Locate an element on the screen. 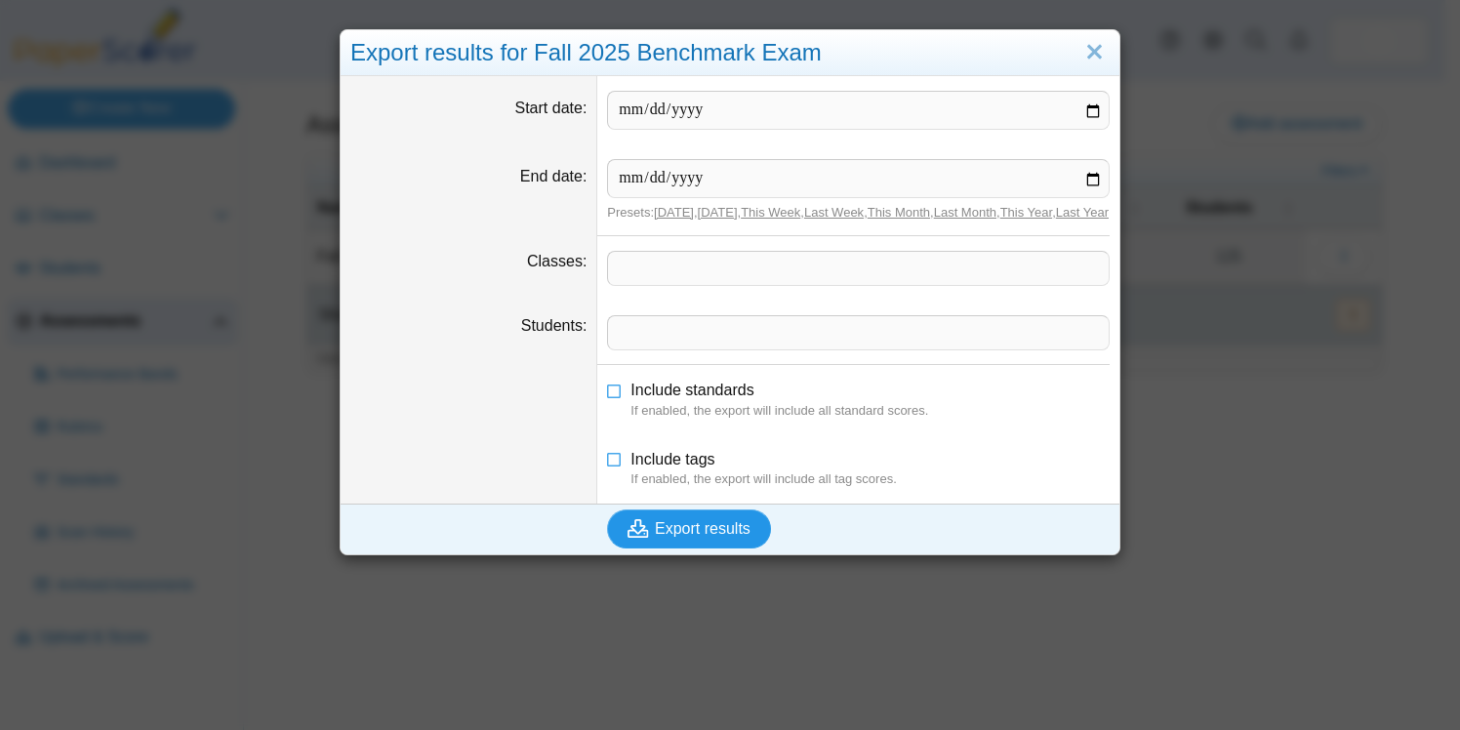  label: Classes is located at coordinates (556, 261).